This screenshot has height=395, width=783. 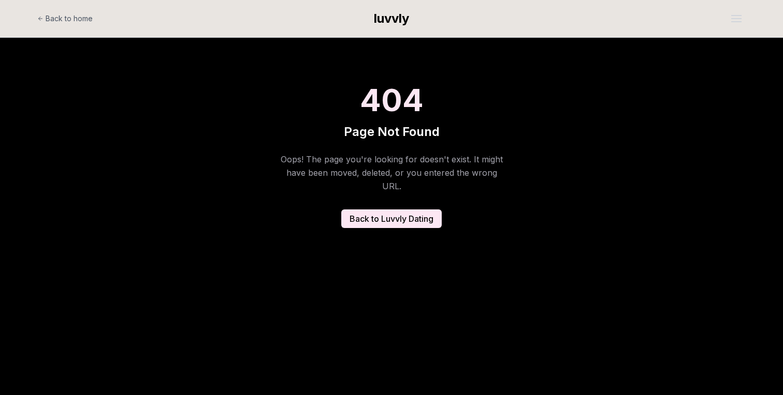 What do you see at coordinates (391, 132) in the screenshot?
I see `h2: Page Not Found` at bounding box center [391, 132].